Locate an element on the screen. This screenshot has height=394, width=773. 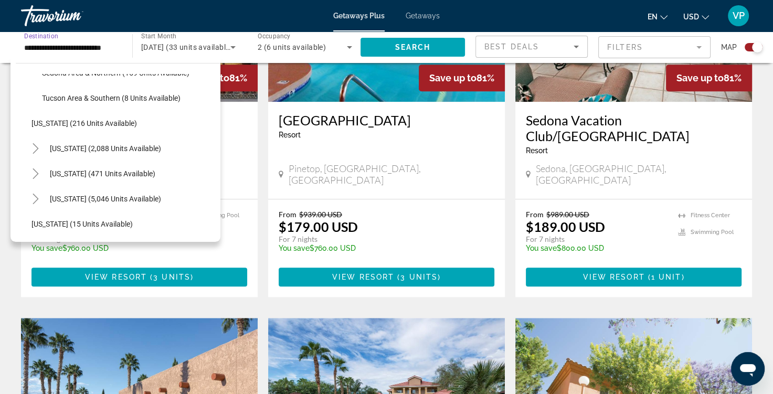
span: Swimming Pool is located at coordinates (712, 232).